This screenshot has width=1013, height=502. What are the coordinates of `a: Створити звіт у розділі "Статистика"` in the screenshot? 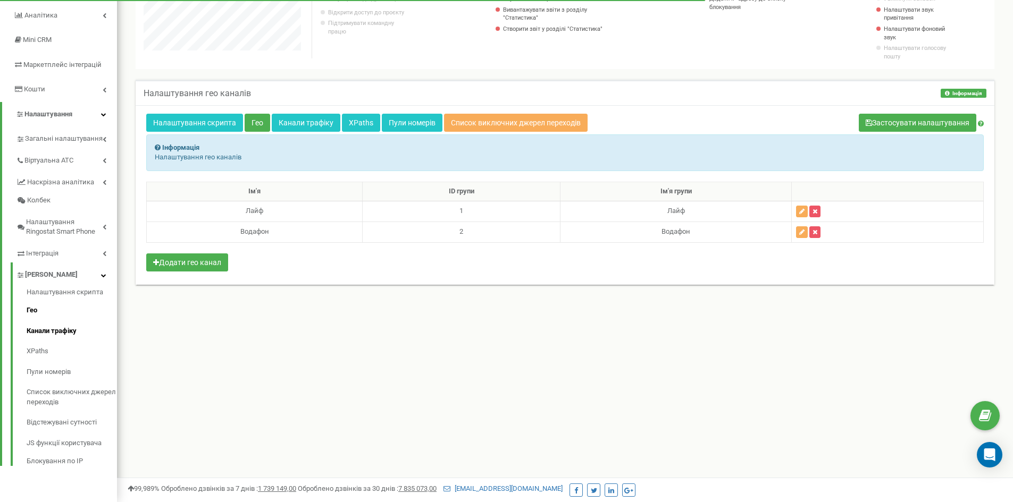 It's located at (555, 29).